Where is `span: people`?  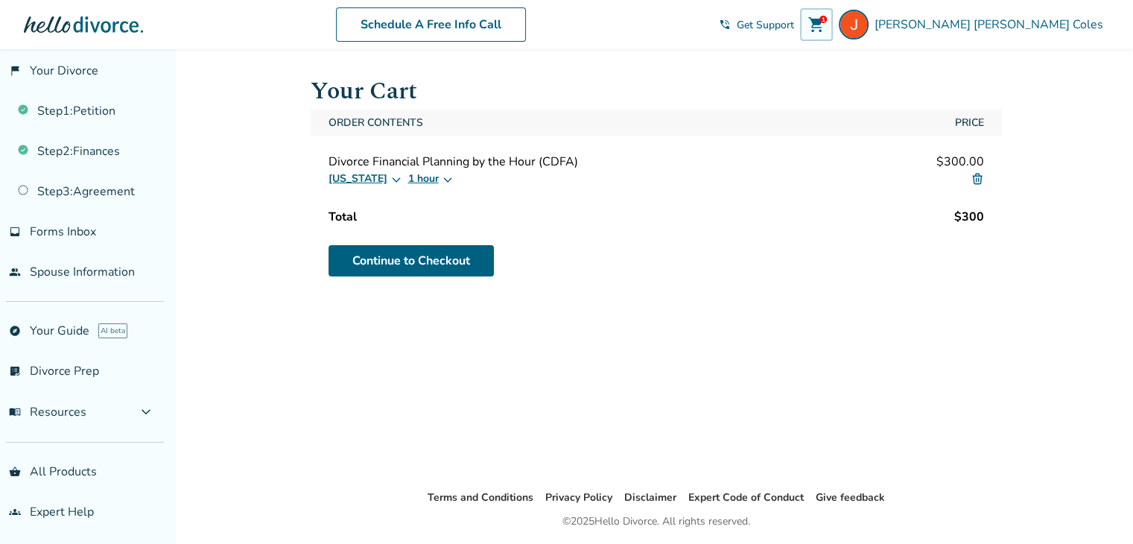
span: people is located at coordinates (15, 272).